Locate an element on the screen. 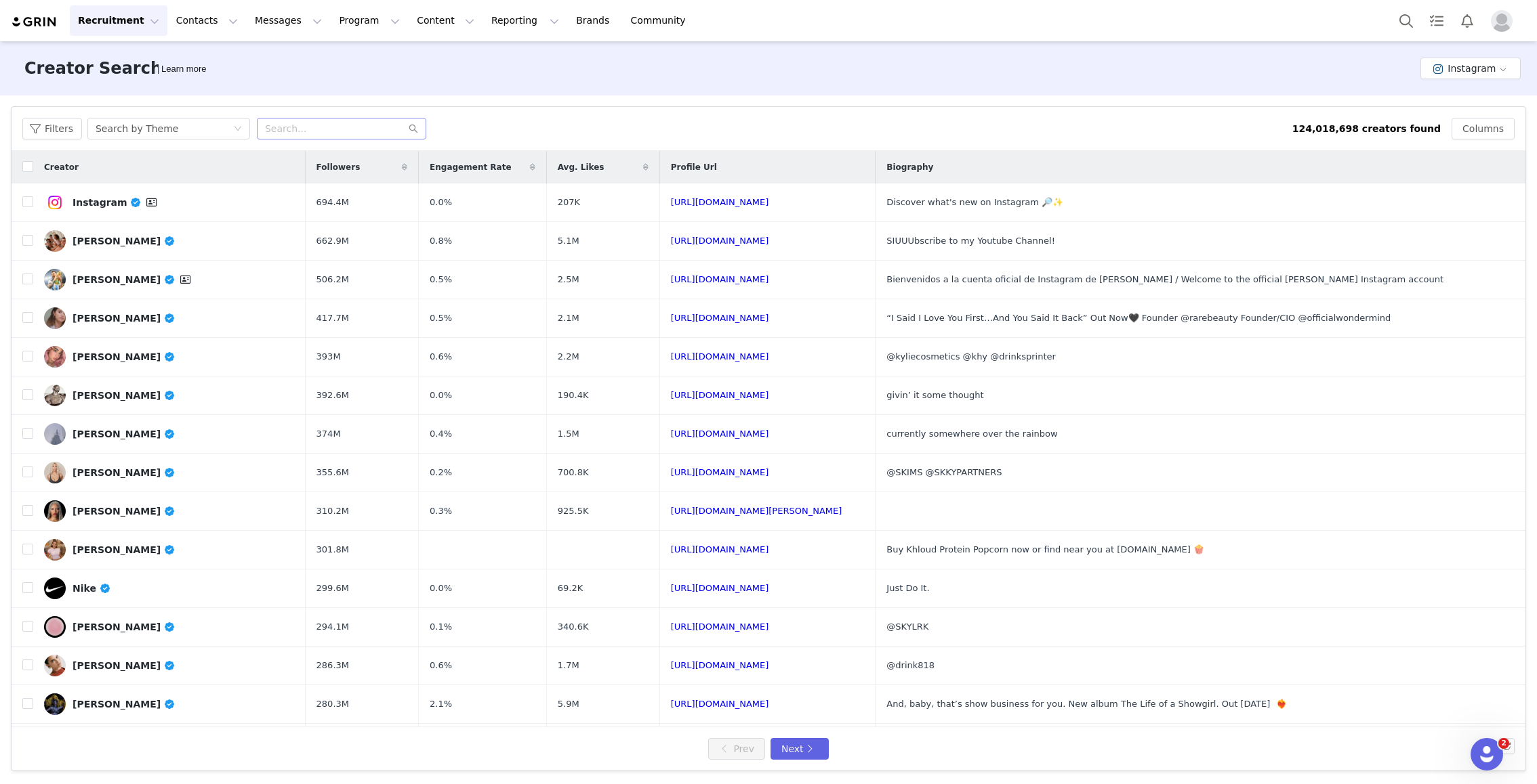  span: 417.7M is located at coordinates (332, 318).